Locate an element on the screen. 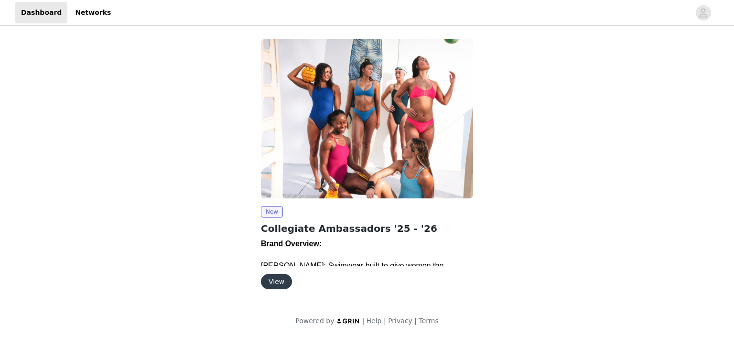 The width and height of the screenshot is (734, 349). a: Help is located at coordinates (374, 321).